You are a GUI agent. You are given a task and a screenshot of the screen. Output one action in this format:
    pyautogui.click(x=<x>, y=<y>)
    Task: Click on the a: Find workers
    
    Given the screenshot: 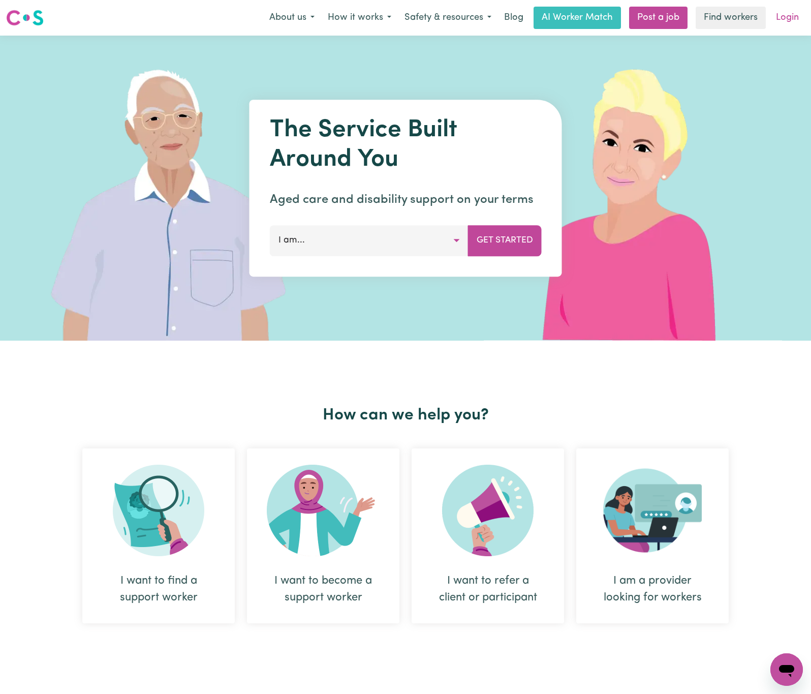 What is the action you would take?
    pyautogui.click(x=731, y=18)
    